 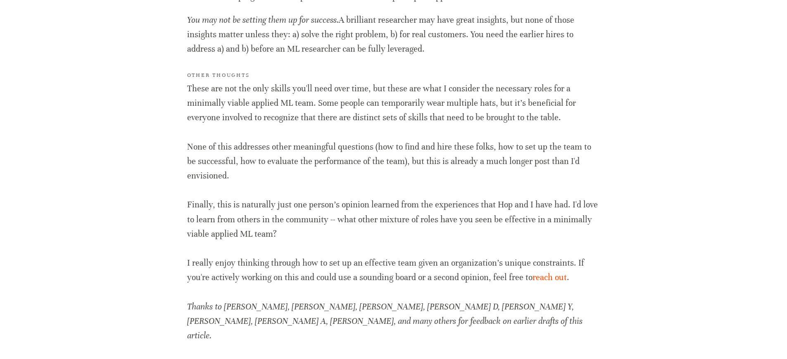 What do you see at coordinates (394, 162) in the screenshot?
I see `p: None of this addresses other meaningful questions (how to find and hire these folks, how to set u...` at bounding box center [394, 162].